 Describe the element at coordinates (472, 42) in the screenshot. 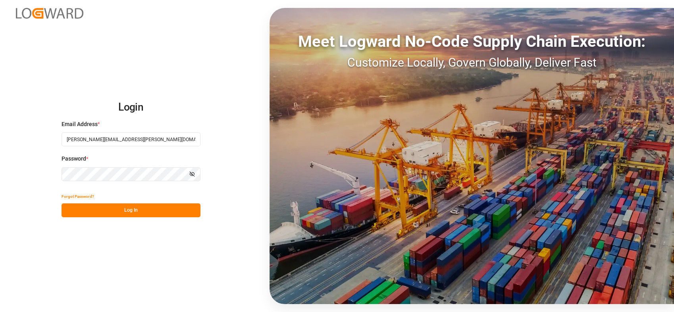

I see `div: Meet Logward No-Code Supply Chain Execution:` at that location.